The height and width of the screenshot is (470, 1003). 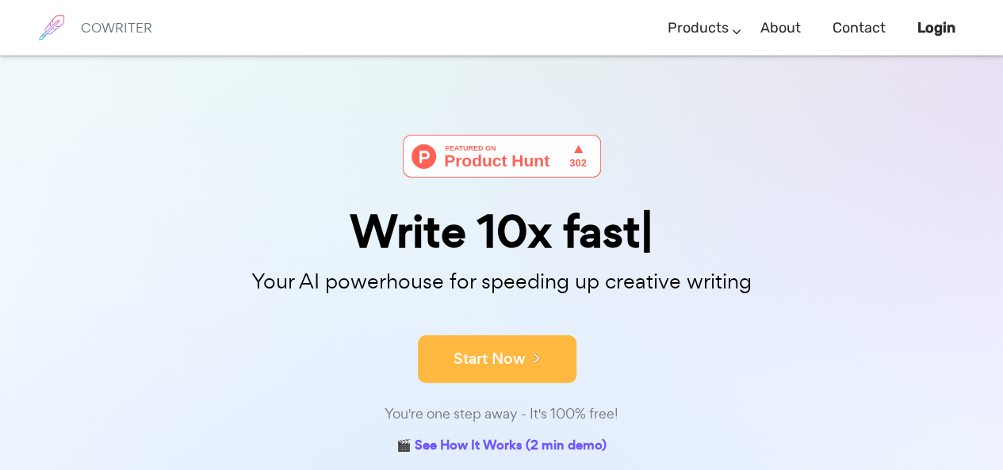 What do you see at coordinates (52, 28) in the screenshot?
I see `img: brand logo` at bounding box center [52, 28].